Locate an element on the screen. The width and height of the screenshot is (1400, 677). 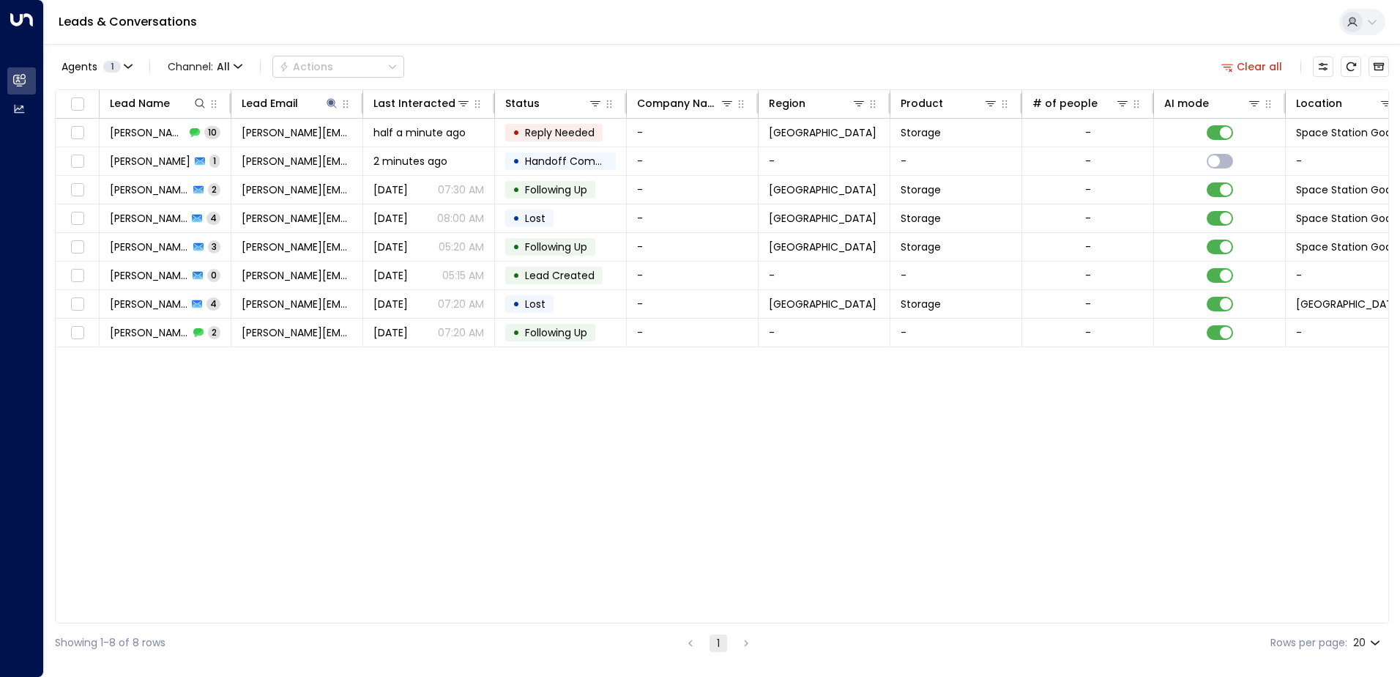
span: 0 is located at coordinates (214, 275).